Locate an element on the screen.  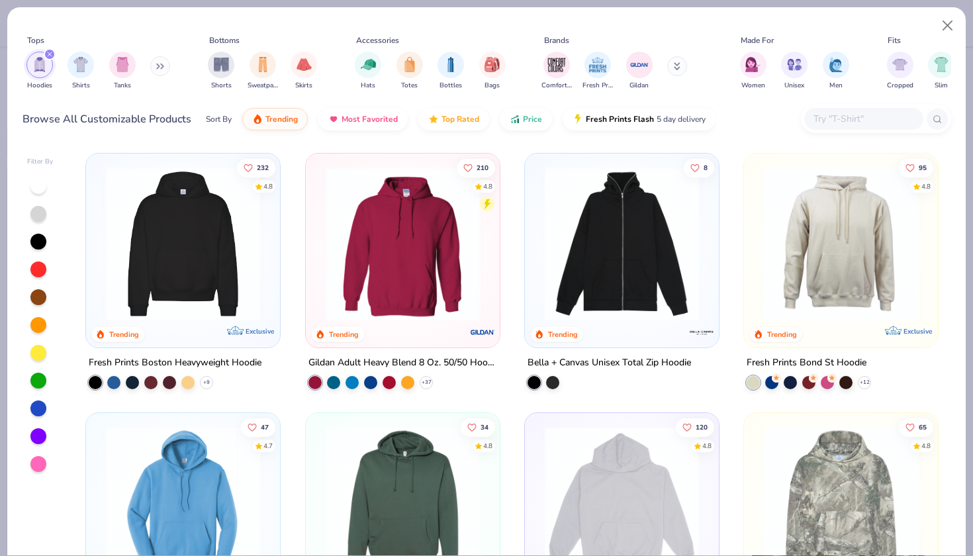
img: Shorts Image is located at coordinates (221, 64).